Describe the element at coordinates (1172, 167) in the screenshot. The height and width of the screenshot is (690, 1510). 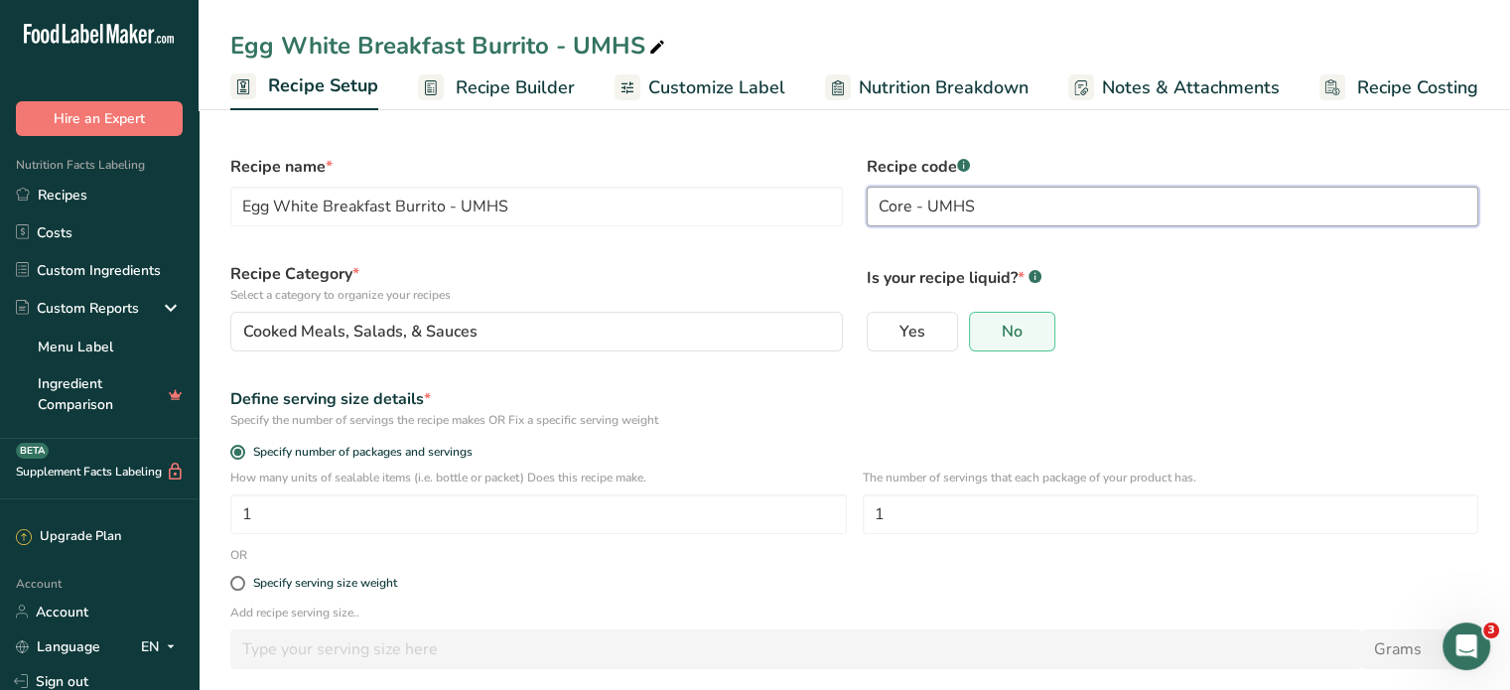
I see `label: Recipe code` at that location.